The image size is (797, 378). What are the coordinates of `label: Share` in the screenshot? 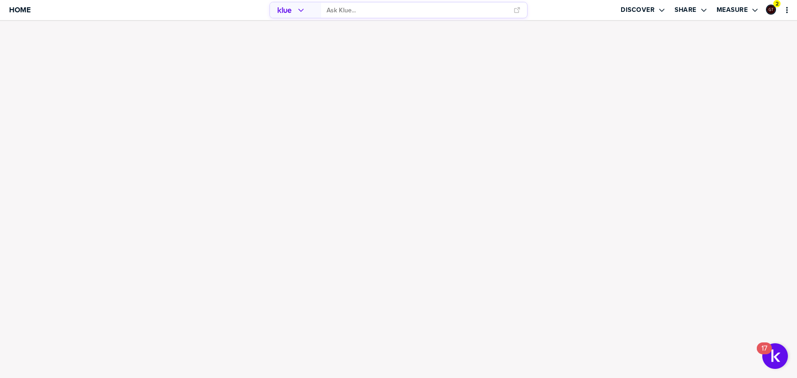 It's located at (685, 10).